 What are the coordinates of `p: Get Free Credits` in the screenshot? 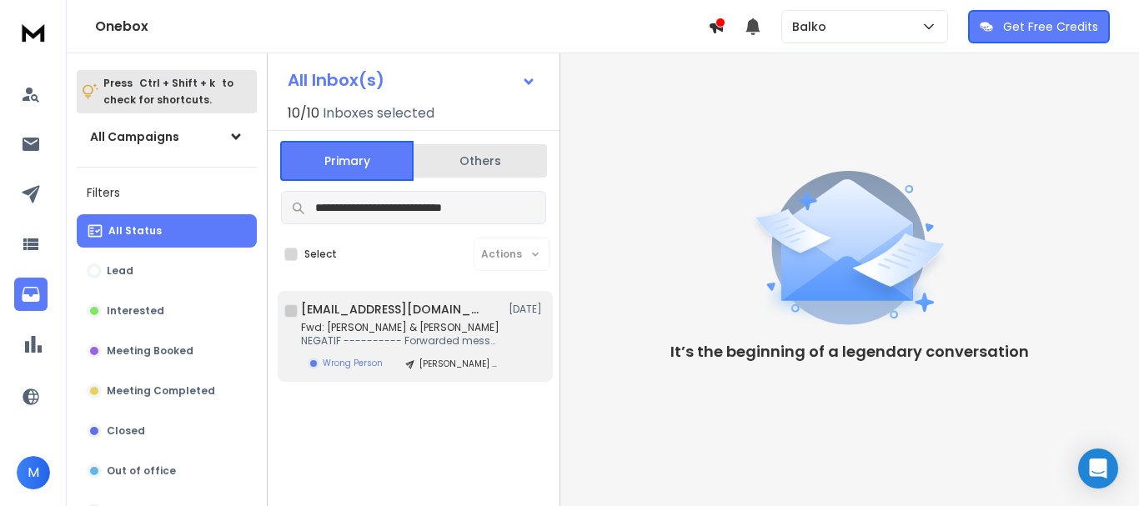 It's located at (1050, 27).